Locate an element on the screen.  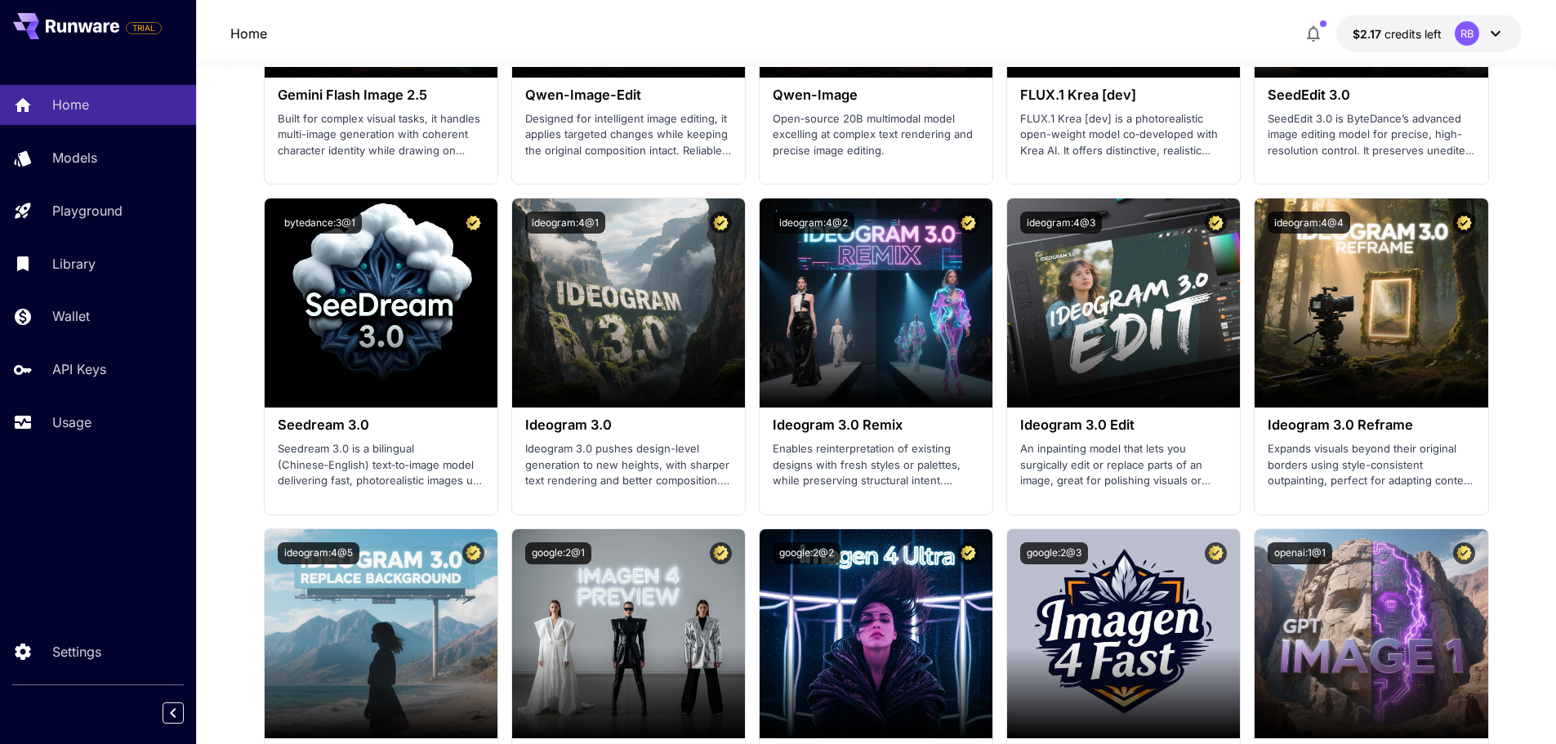
a: Home is located at coordinates (248, 33).